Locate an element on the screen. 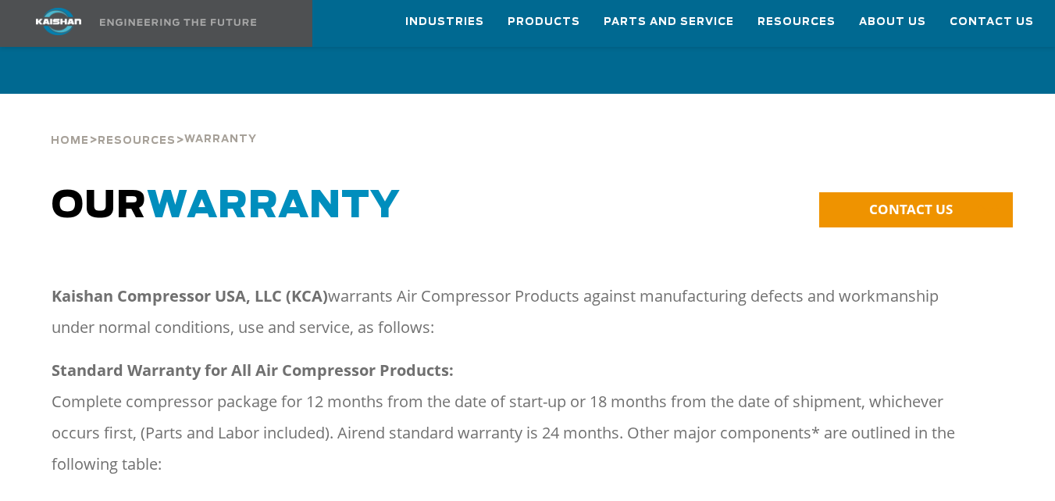  strong: Kaishan Compressor USA, LLC (KCA) is located at coordinates (190, 295).